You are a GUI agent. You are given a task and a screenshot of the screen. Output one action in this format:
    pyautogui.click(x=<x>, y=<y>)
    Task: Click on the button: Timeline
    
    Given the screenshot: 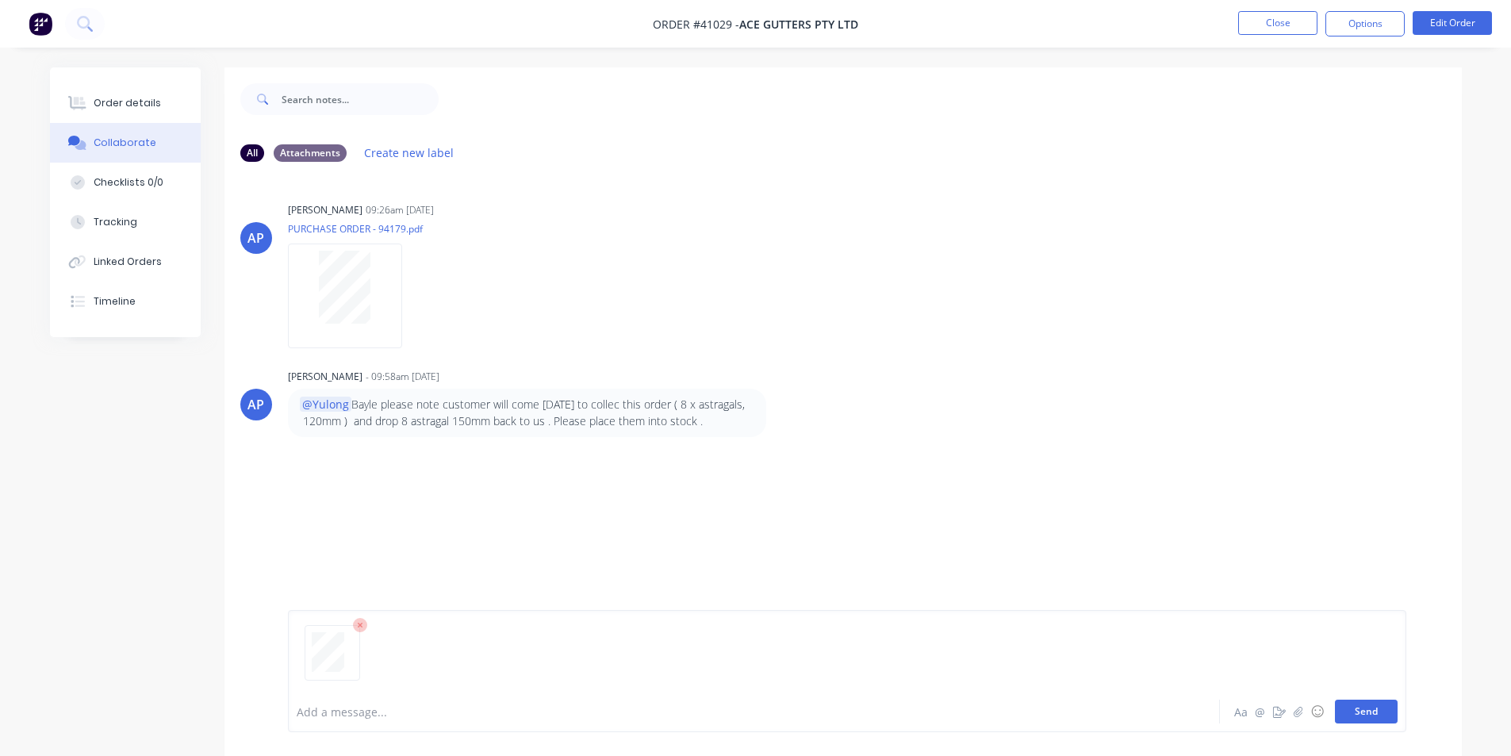 What is the action you would take?
    pyautogui.click(x=125, y=301)
    